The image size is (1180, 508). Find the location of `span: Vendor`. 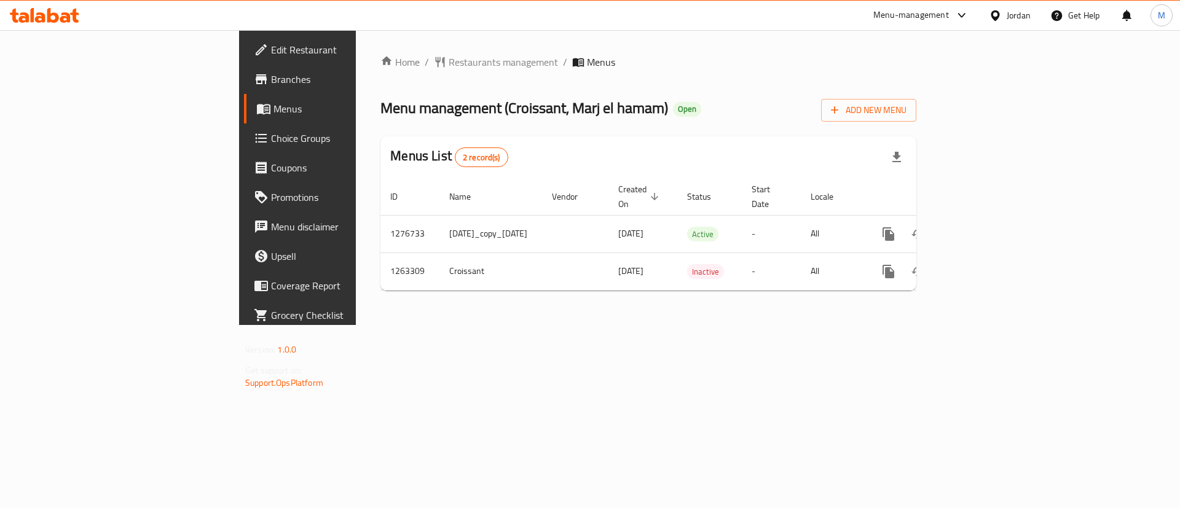

span: Vendor is located at coordinates (573, 197).